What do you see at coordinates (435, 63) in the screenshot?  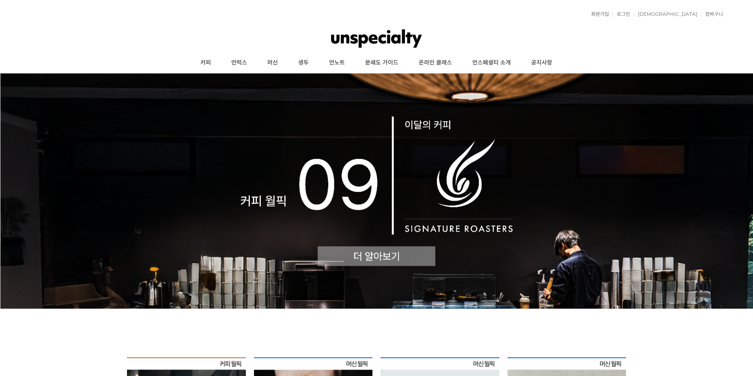 I see `a: 온라인 클래스` at bounding box center [435, 63].